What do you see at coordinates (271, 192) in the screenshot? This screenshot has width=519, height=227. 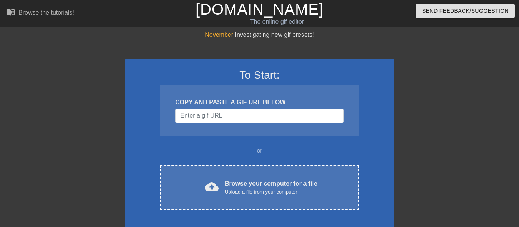 I see `div: Upload a file from your computer` at bounding box center [271, 192].